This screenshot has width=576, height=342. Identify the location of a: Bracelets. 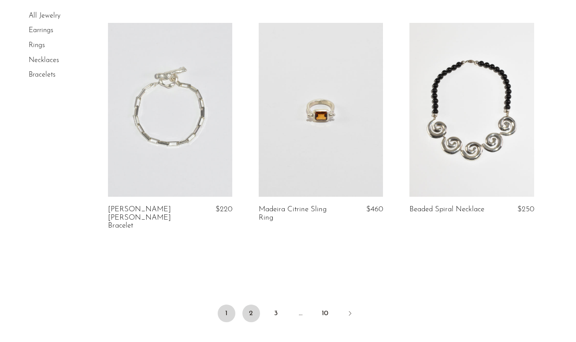
(42, 75).